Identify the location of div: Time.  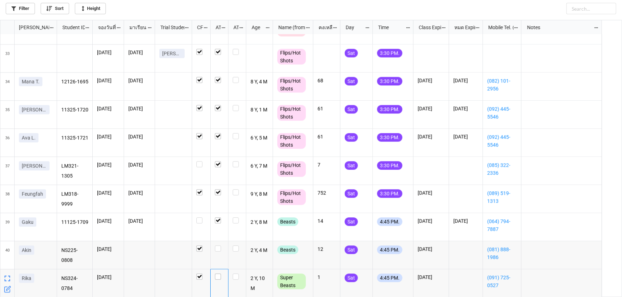
(389, 27).